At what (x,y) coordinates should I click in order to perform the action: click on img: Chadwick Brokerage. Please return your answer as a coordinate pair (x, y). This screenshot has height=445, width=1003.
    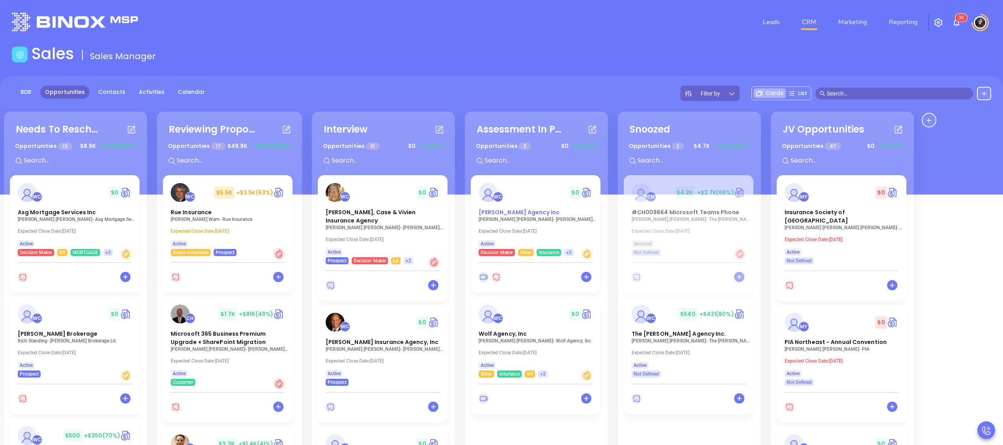
    Looking at the image, I should click on (27, 314).